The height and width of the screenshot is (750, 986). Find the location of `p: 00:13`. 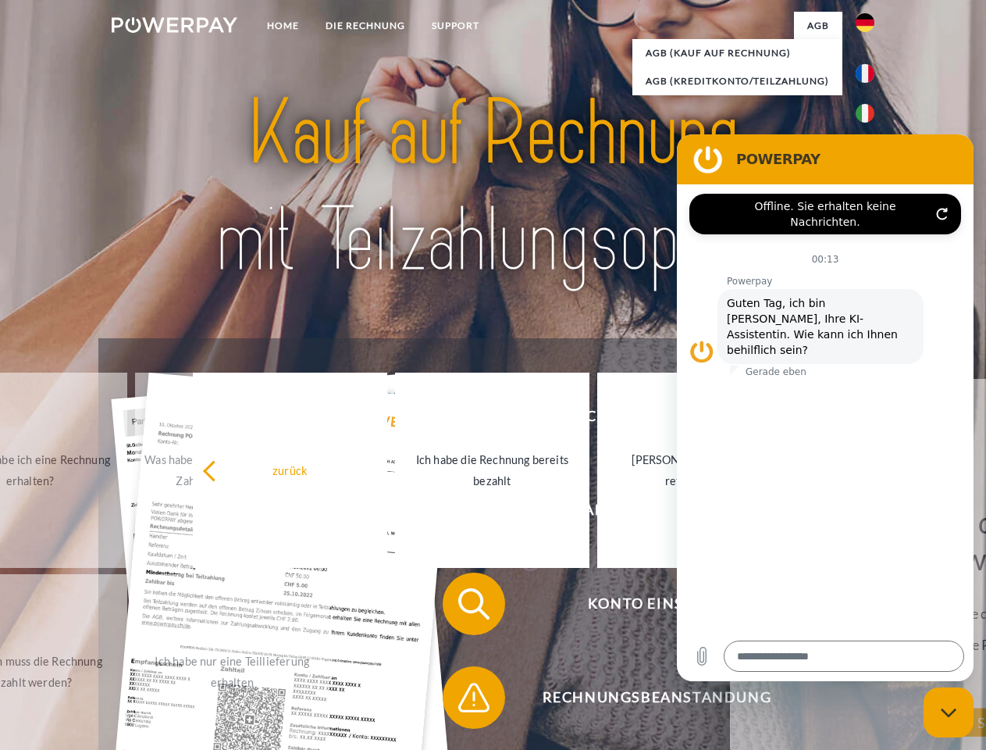

p: 00:13 is located at coordinates (148, 125).